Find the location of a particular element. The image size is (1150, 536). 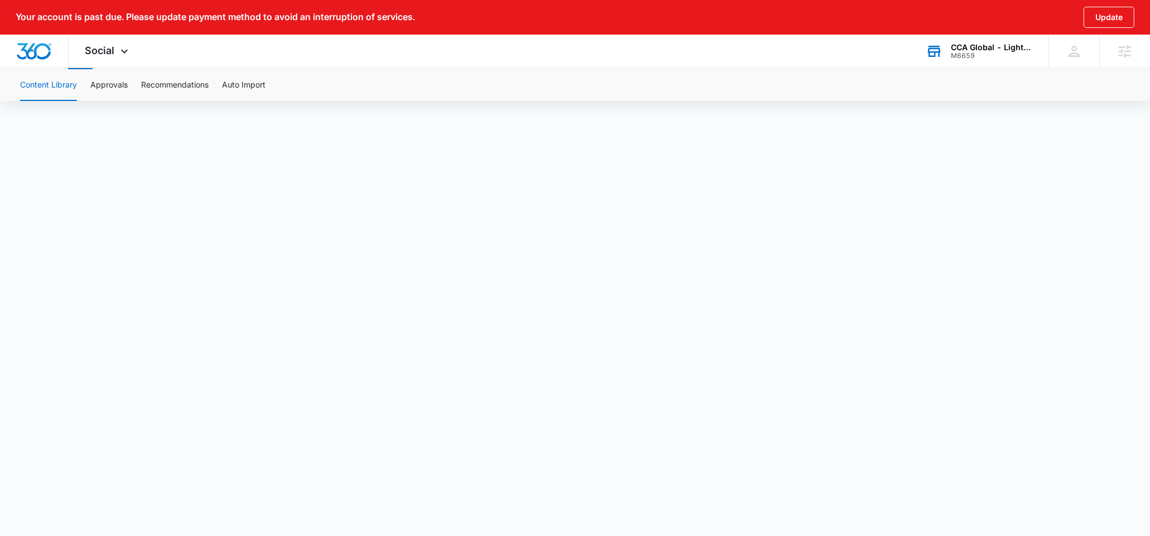

div: Social is located at coordinates (108, 51).